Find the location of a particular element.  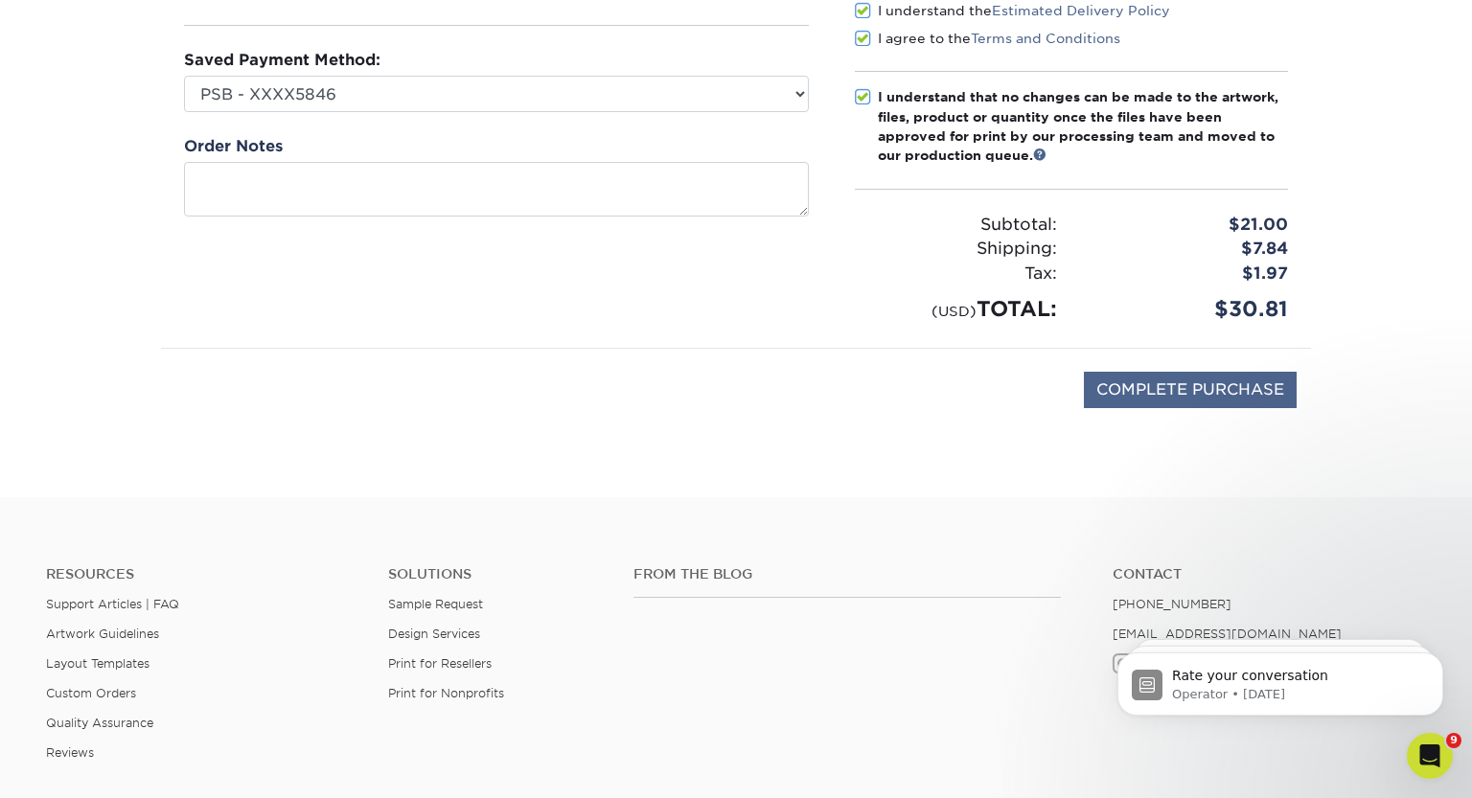

input: COMPLETE PURCHASE is located at coordinates (1190, 390).